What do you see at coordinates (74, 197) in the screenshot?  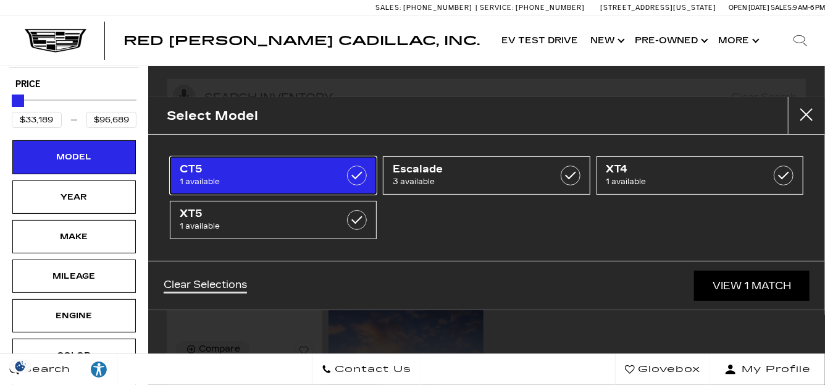 I see `div: Year` at bounding box center [74, 197].